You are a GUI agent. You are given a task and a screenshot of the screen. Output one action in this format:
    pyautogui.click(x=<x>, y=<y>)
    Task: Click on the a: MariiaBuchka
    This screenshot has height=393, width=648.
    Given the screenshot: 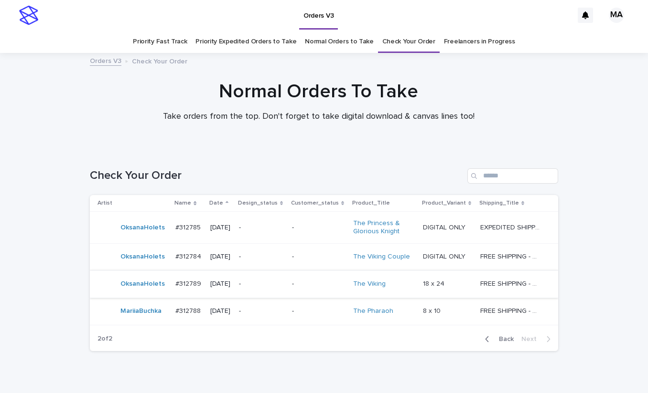 What is the action you would take?
    pyautogui.click(x=141, y=311)
    